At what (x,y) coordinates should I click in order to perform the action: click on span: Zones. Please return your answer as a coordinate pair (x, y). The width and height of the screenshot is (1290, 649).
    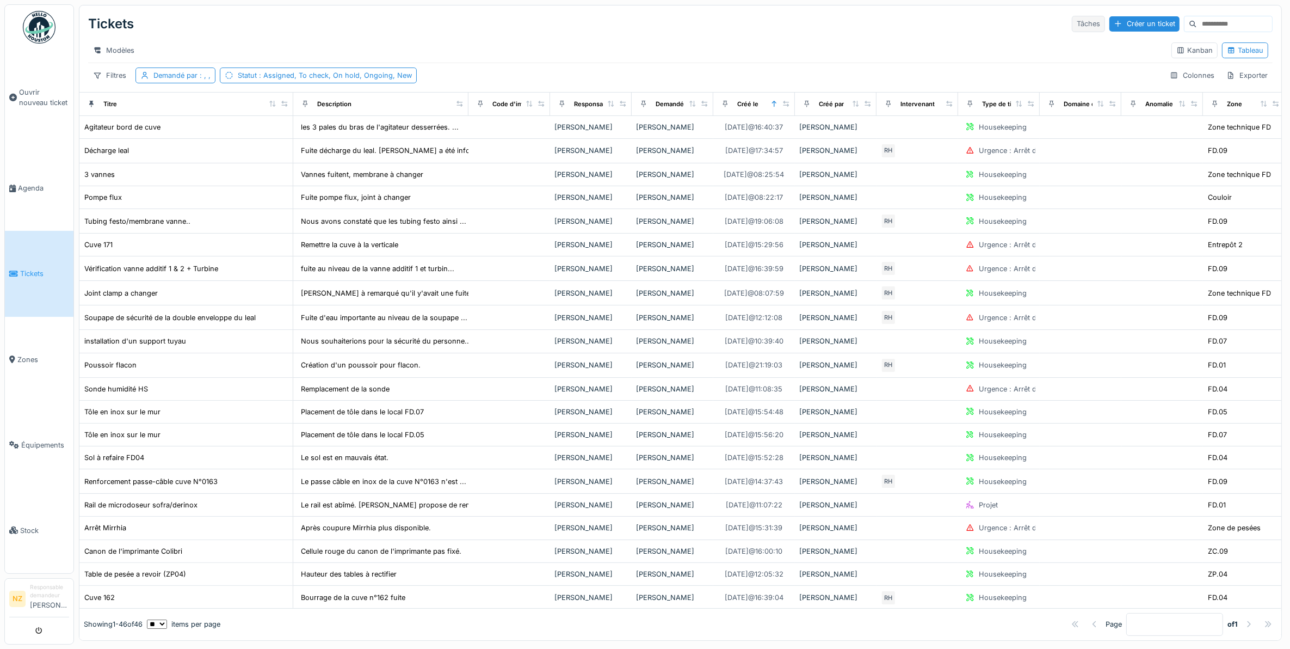
    Looking at the image, I should click on (43, 359).